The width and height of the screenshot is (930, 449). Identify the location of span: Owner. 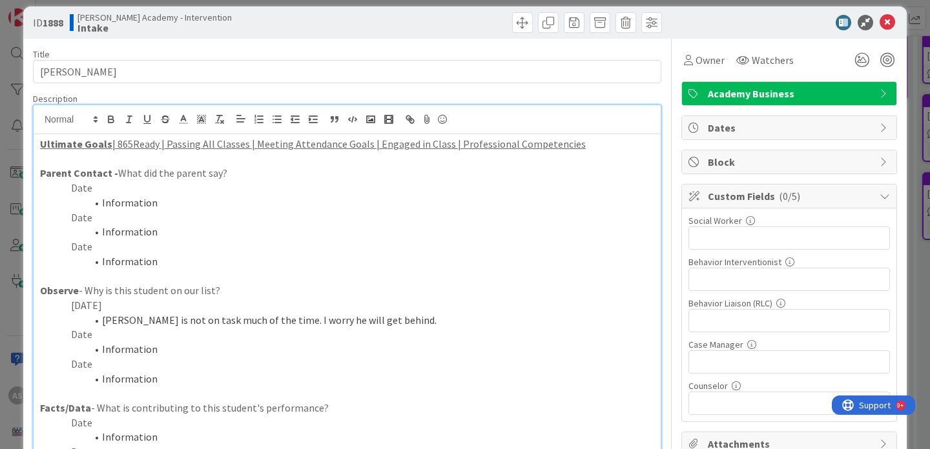
(709, 60).